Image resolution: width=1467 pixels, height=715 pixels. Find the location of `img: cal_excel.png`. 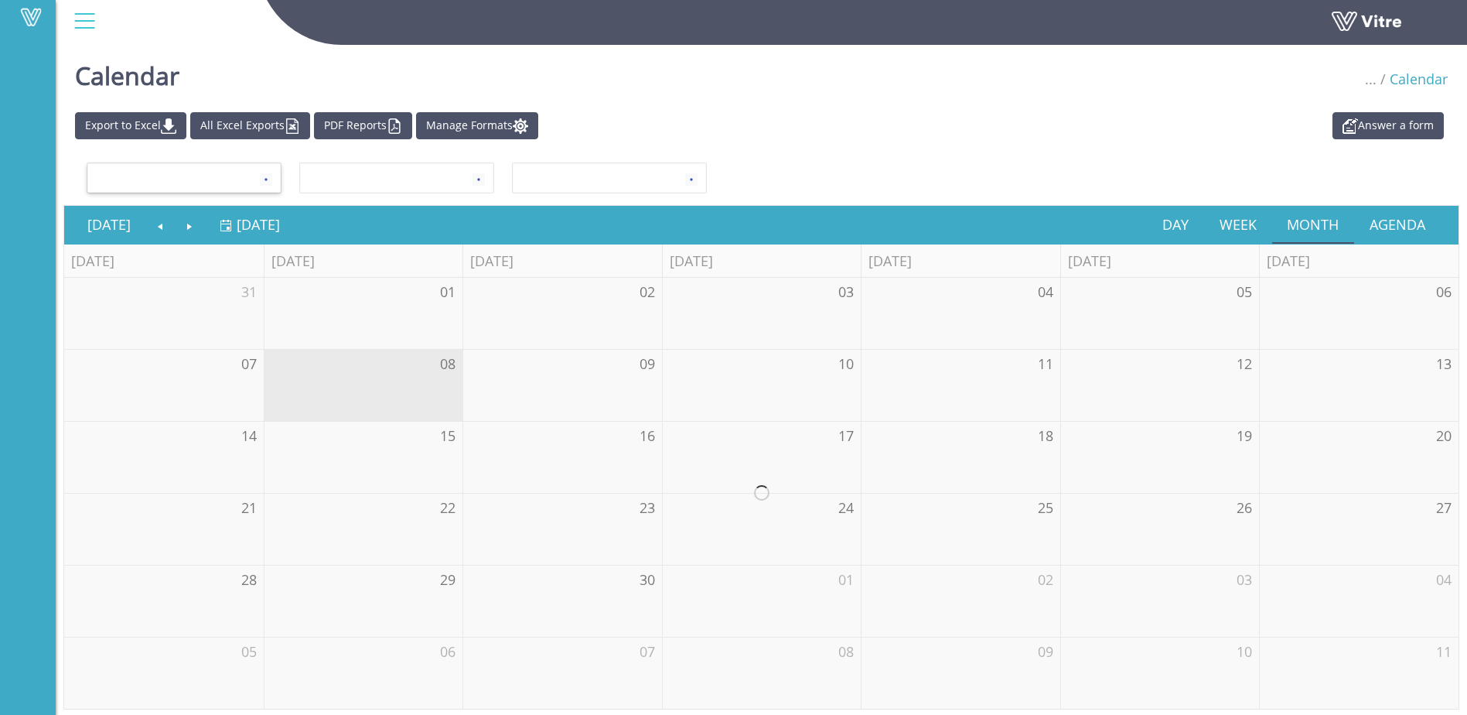

img: cal_excel.png is located at coordinates (292, 126).